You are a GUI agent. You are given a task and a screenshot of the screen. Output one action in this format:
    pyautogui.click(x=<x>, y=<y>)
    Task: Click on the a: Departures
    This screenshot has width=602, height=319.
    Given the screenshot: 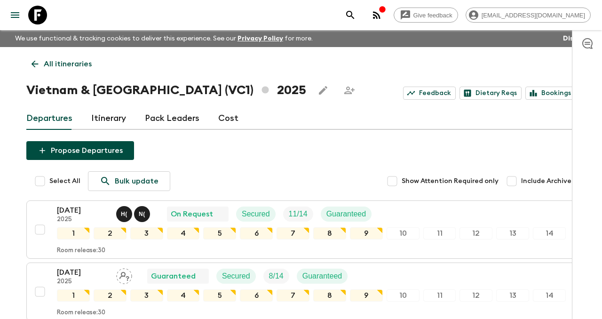 What is the action you would take?
    pyautogui.click(x=49, y=119)
    